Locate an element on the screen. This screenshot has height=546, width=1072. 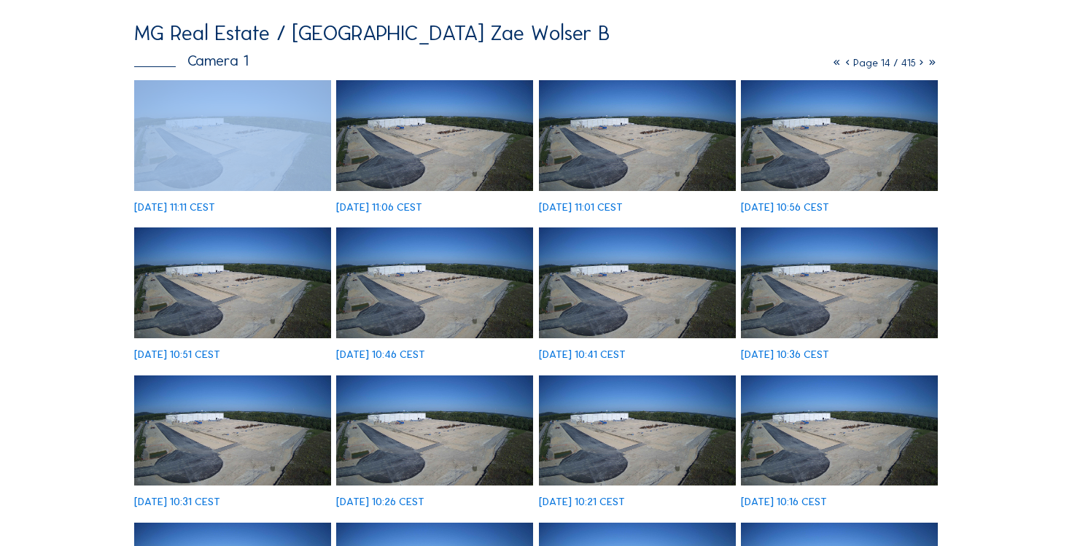
img: image_52488658 is located at coordinates (840, 431).